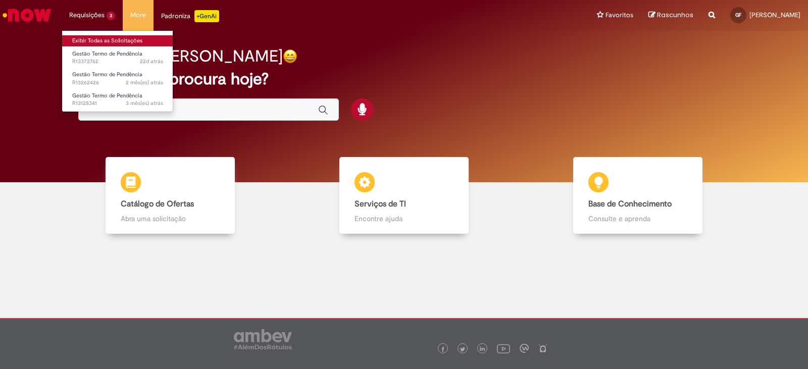  I want to click on img: logo_footer_naosei.png, so click(543, 348).